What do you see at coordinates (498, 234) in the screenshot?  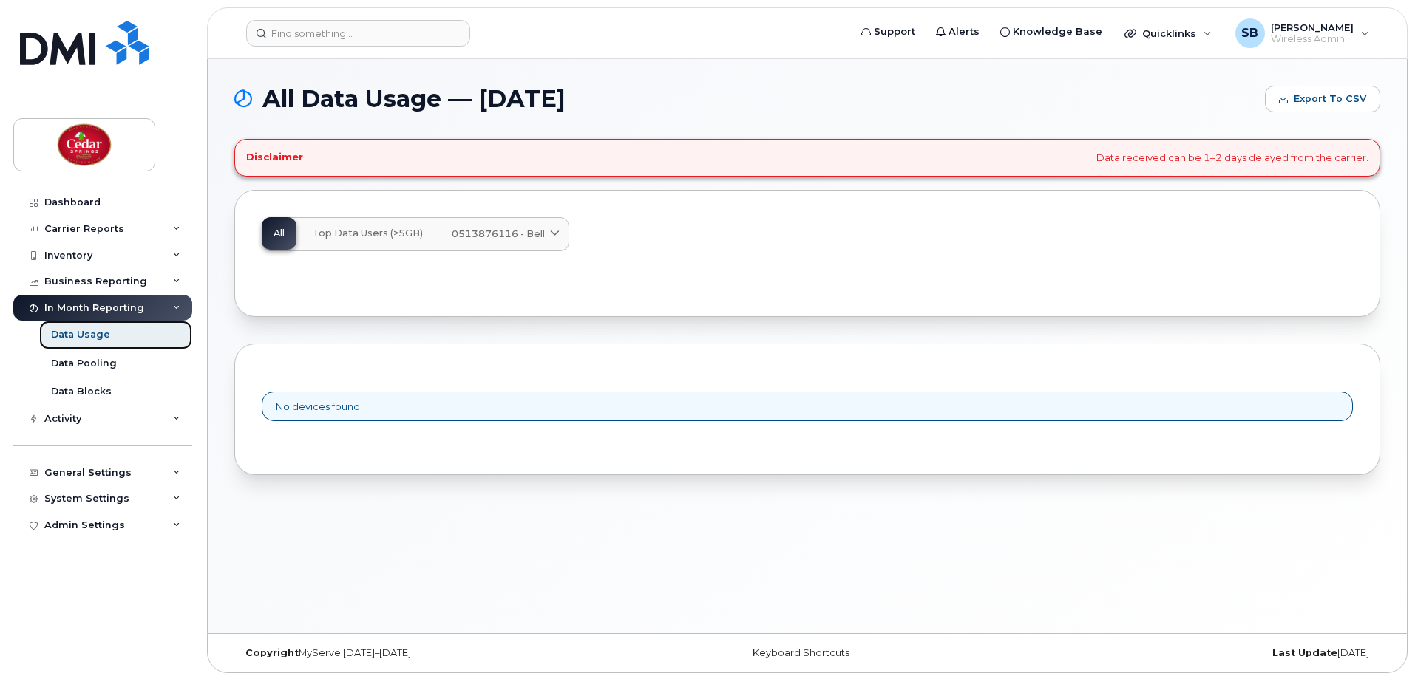 I see `span: 0513876116 - Bell` at bounding box center [498, 234].